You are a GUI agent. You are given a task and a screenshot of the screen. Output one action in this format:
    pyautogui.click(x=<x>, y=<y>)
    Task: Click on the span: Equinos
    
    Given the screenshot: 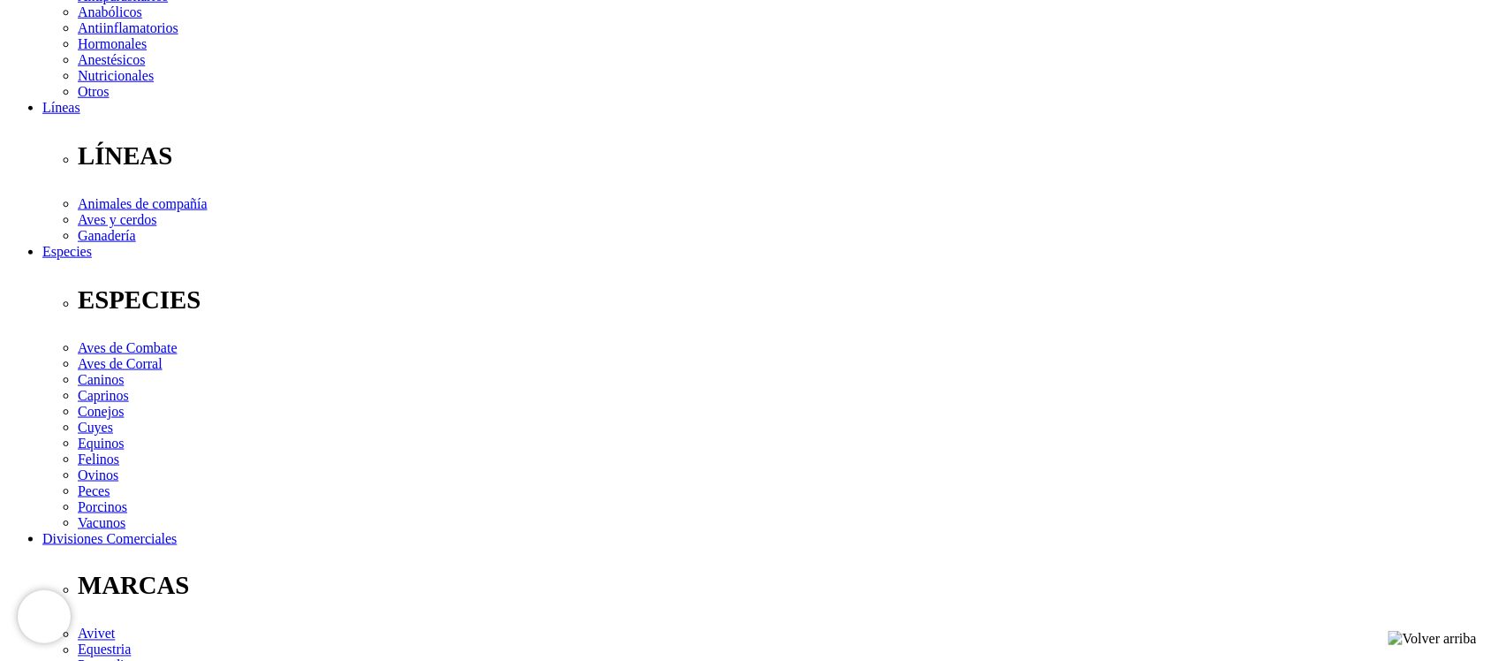 What is the action you would take?
    pyautogui.click(x=101, y=443)
    